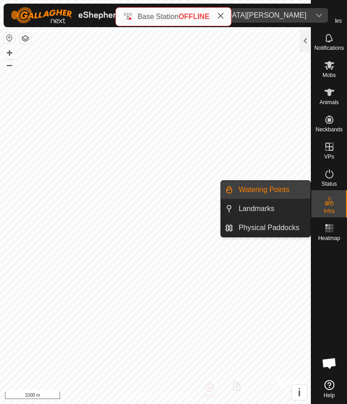 The width and height of the screenshot is (347, 404). I want to click on a: Contact Us, so click(178, 396).